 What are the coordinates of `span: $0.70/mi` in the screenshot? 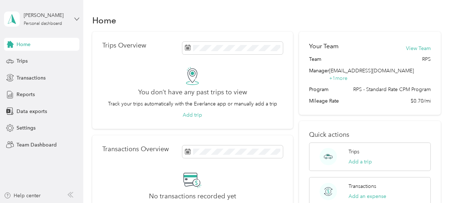 It's located at (421, 101).